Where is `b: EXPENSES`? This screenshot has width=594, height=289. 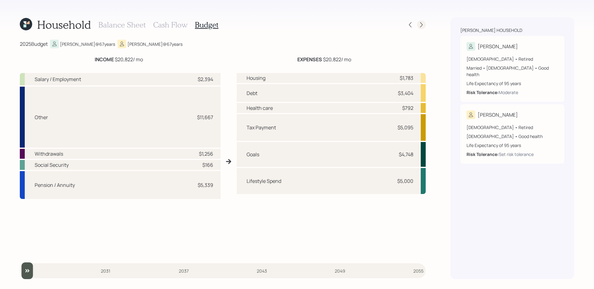 b: EXPENSES is located at coordinates (310, 59).